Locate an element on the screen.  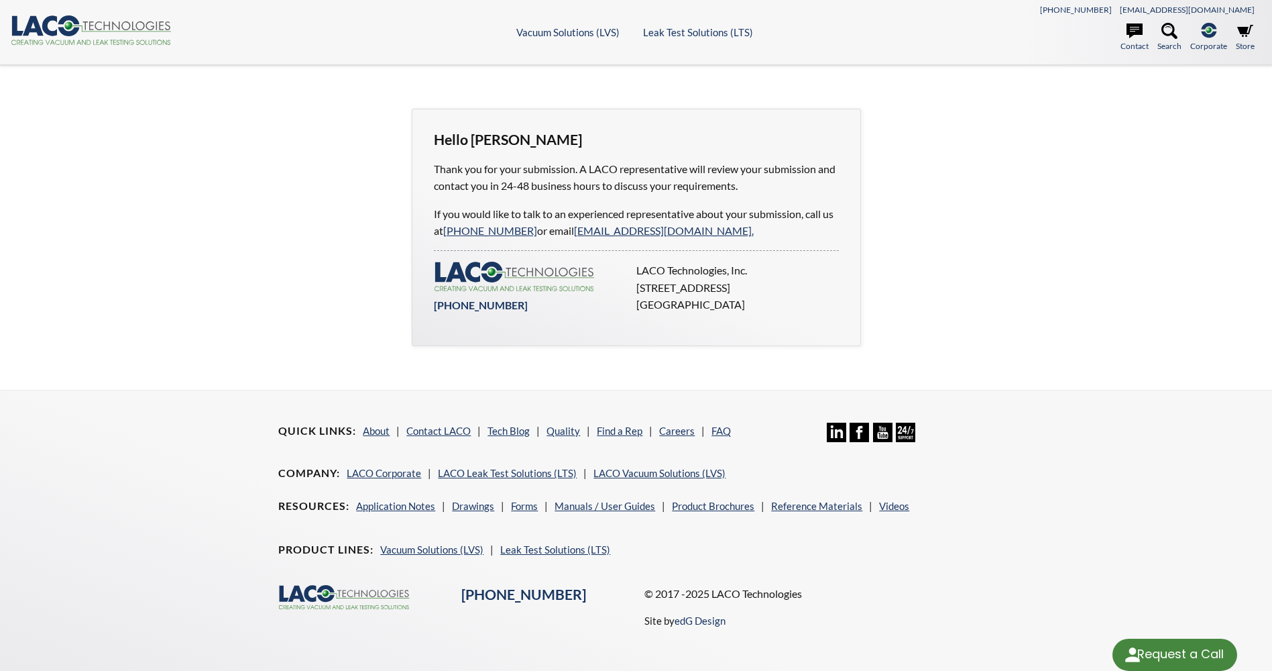
a: Contact LACO is located at coordinates (439, 430).